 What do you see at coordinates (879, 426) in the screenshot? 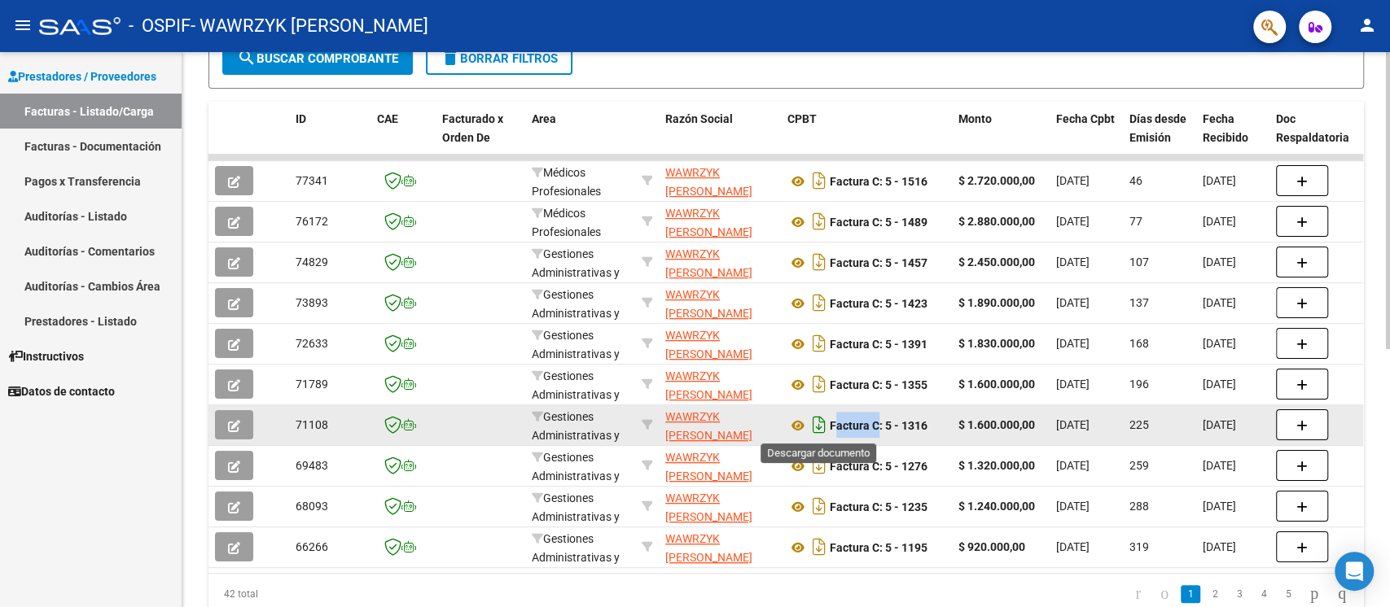
I see `strong: Factura C: 5 - 1316` at bounding box center [879, 426].